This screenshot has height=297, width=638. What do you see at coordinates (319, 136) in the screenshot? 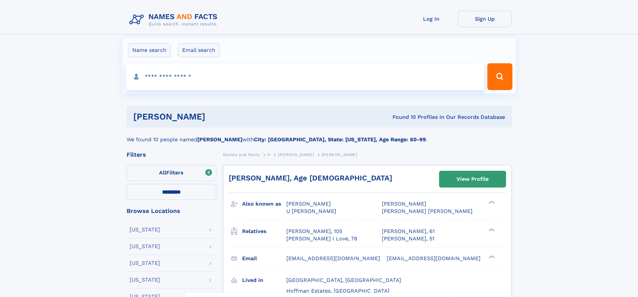
I see `div: We found 10 people named with .` at bounding box center [319, 136].